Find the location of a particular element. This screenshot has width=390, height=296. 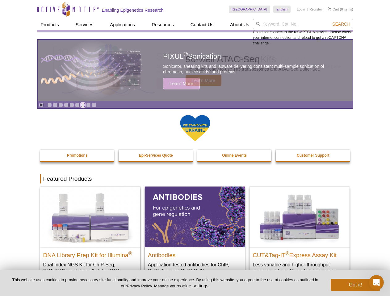

p: Less variable and higher-throughput genome-wide profiling of histone marks​. is located at coordinates (299, 268).